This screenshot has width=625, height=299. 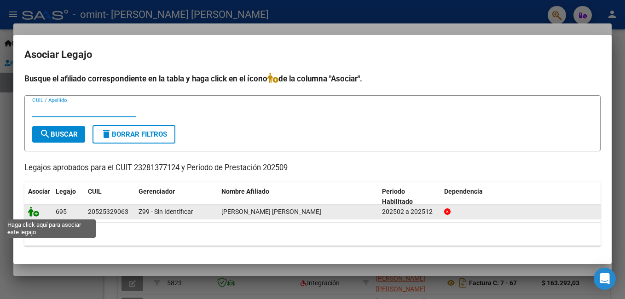 What do you see at coordinates (298, 197) in the screenshot?
I see `datatable-header-cell: Nombre Afiliado` at bounding box center [298, 197].